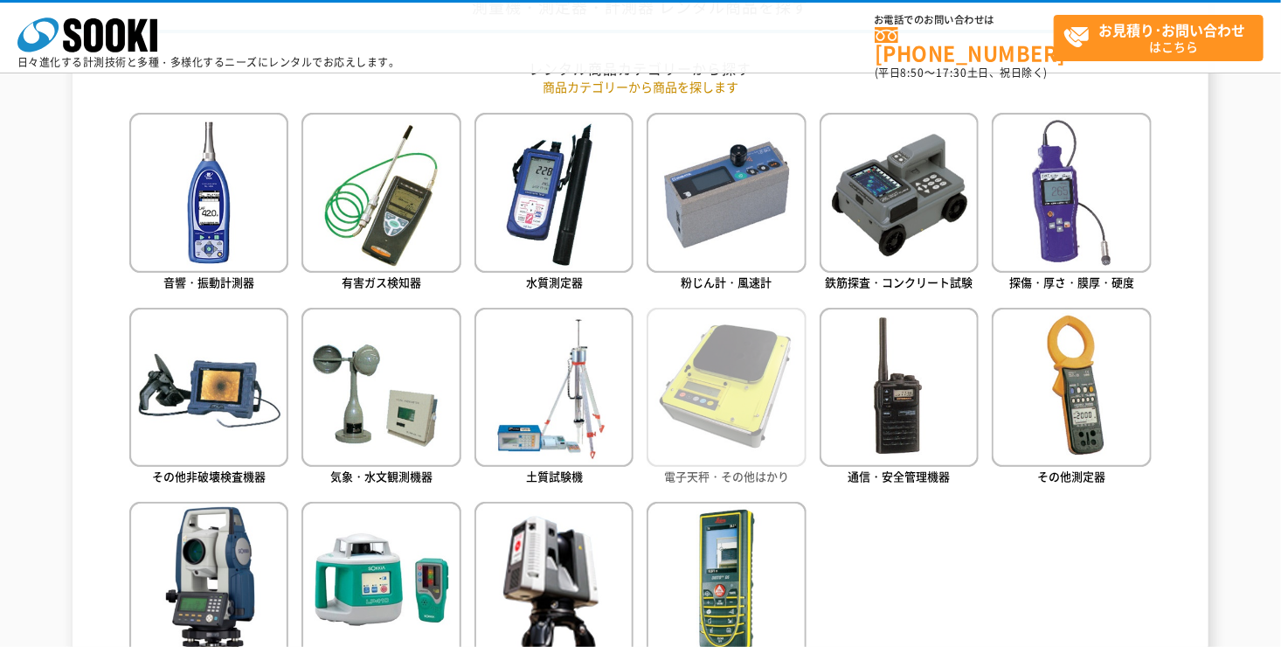  Describe the element at coordinates (381, 398) in the screenshot. I see `a: 気象・水文観測機器` at that location.